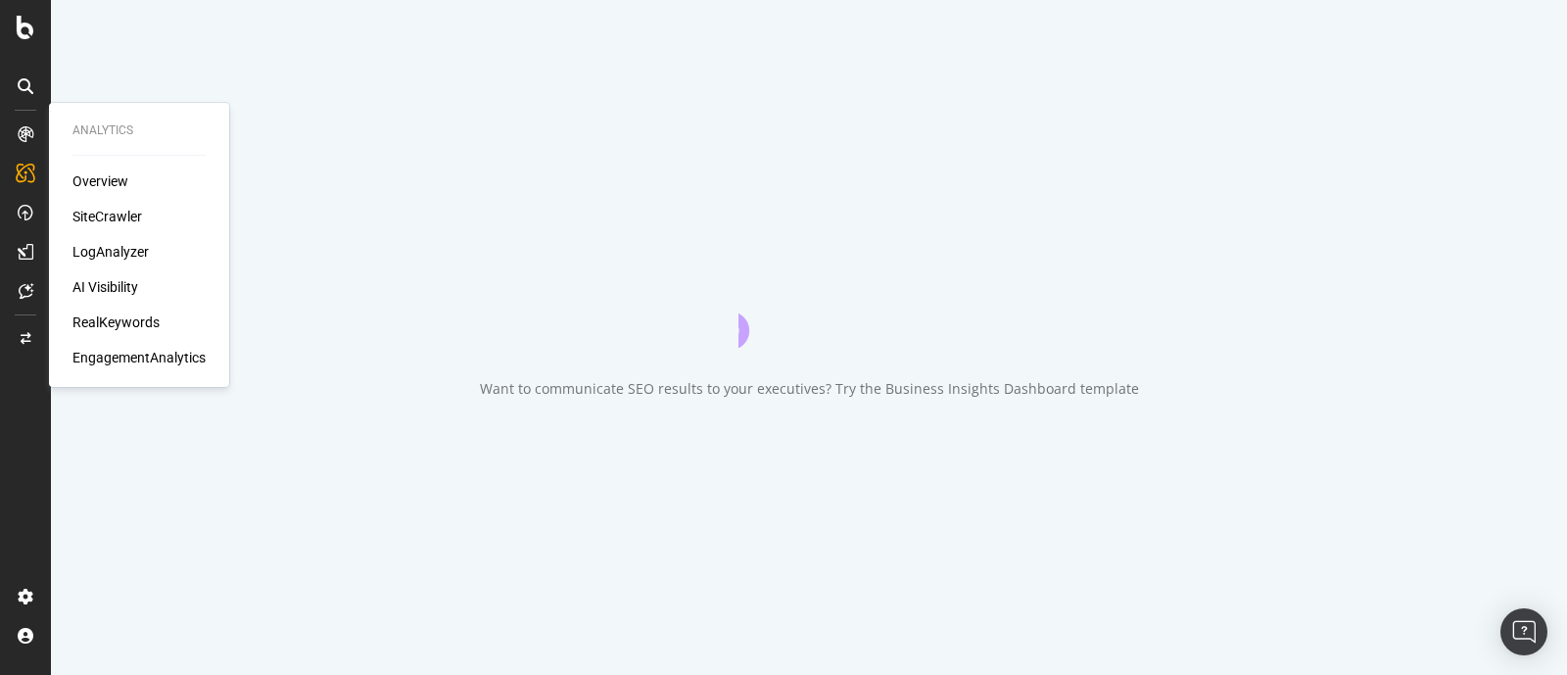 The height and width of the screenshot is (675, 1567). What do you see at coordinates (111, 252) in the screenshot?
I see `a: LogAnalyzer` at bounding box center [111, 252].